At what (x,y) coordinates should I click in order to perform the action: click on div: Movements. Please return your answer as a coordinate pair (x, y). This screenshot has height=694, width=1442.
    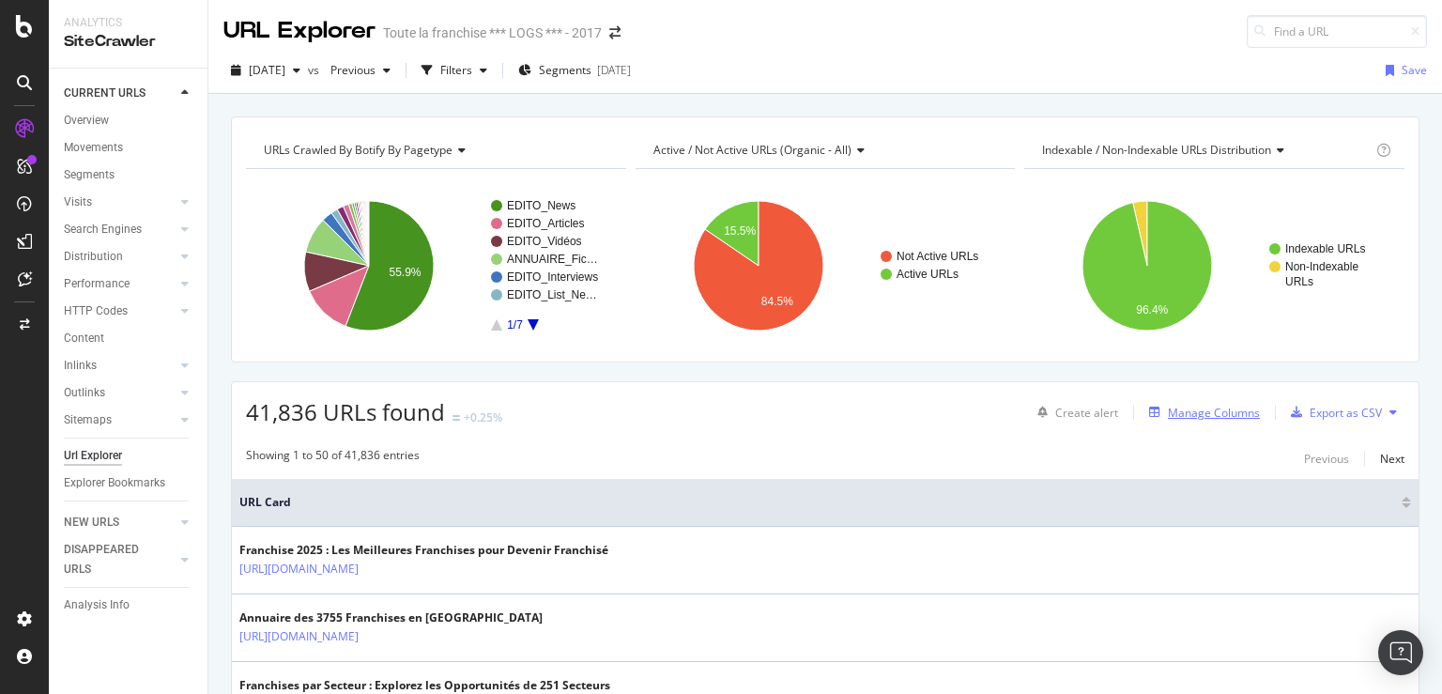
    Looking at the image, I should click on (93, 147).